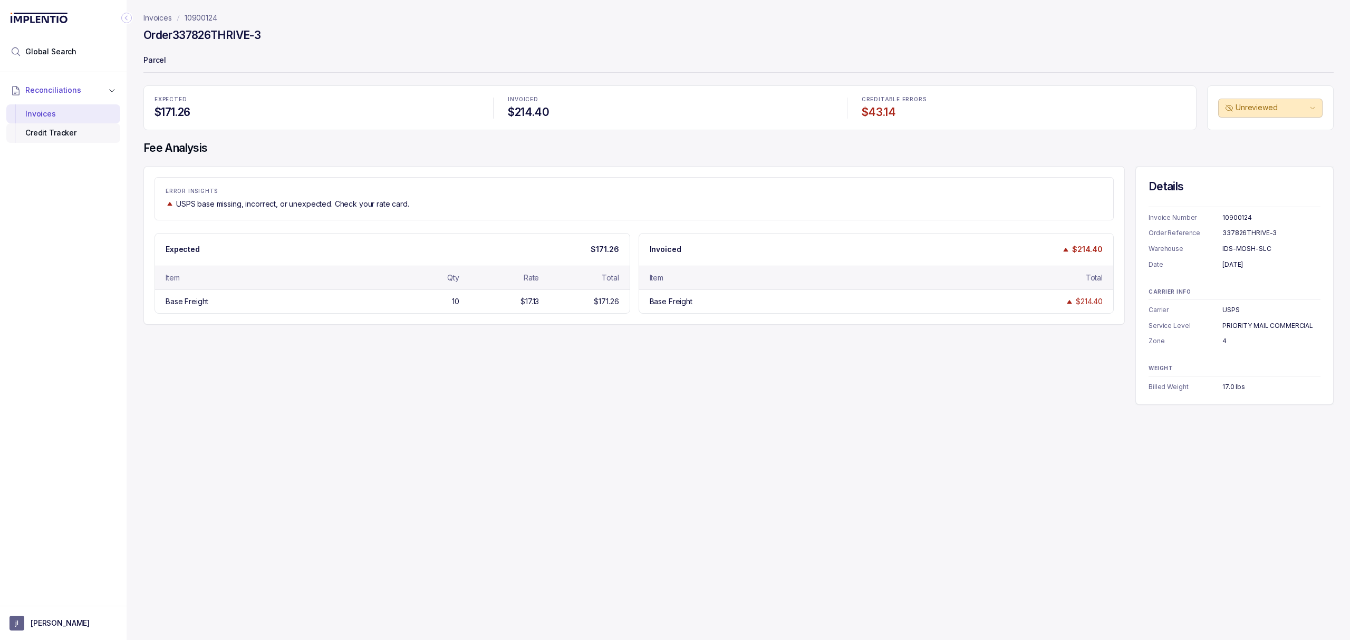 Image resolution: width=1350 pixels, height=640 pixels. What do you see at coordinates (201, 18) in the screenshot?
I see `a: 10900124` at bounding box center [201, 18].